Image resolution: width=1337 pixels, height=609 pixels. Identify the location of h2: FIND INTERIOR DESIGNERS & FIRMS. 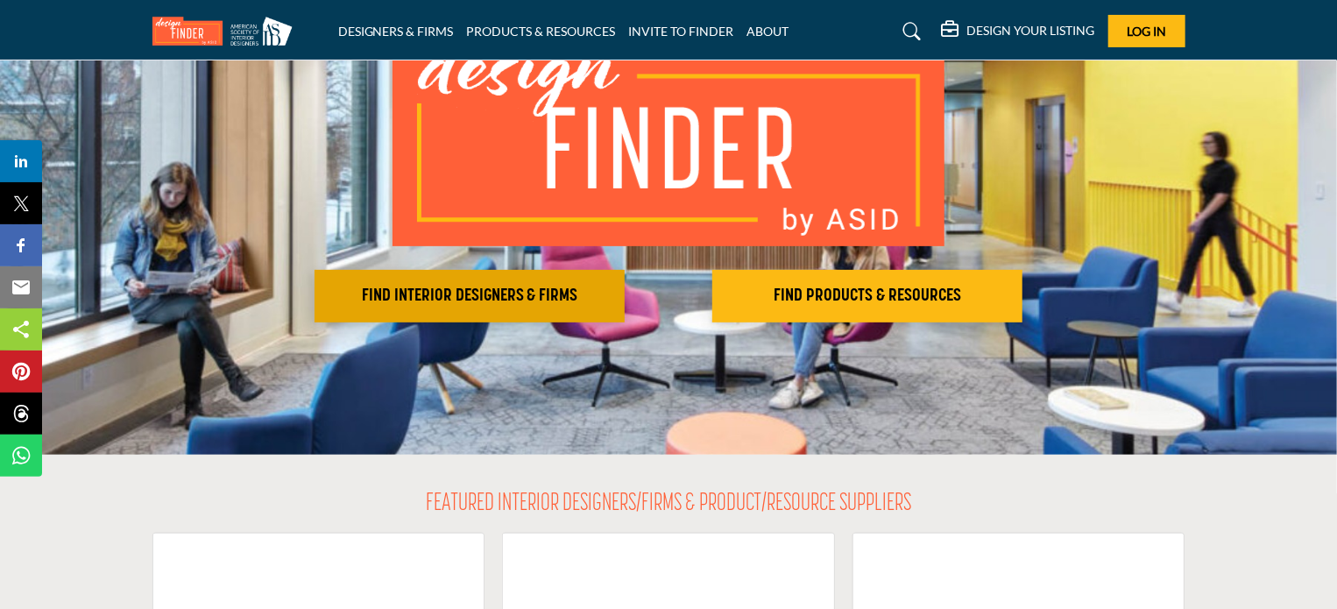
(470, 296).